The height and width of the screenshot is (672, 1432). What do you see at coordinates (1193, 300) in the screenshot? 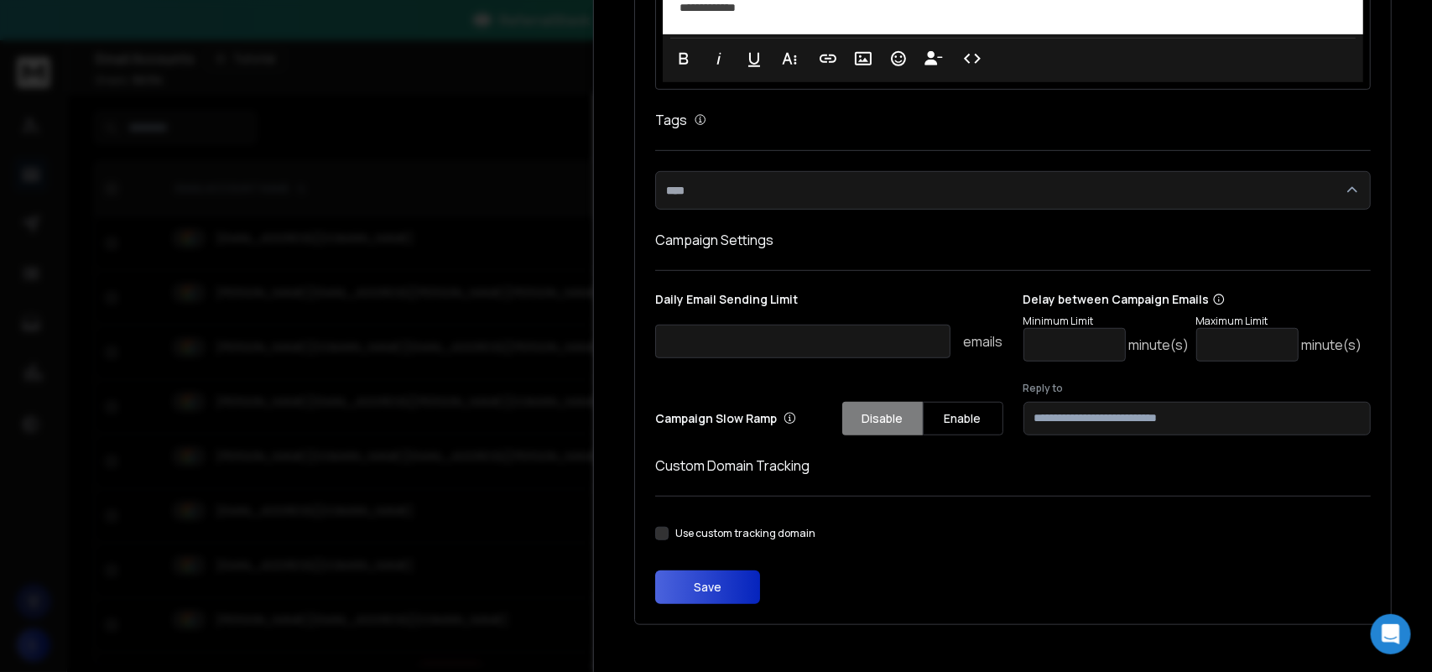
I see `p: Delay between Campaign Emails` at bounding box center [1193, 300].